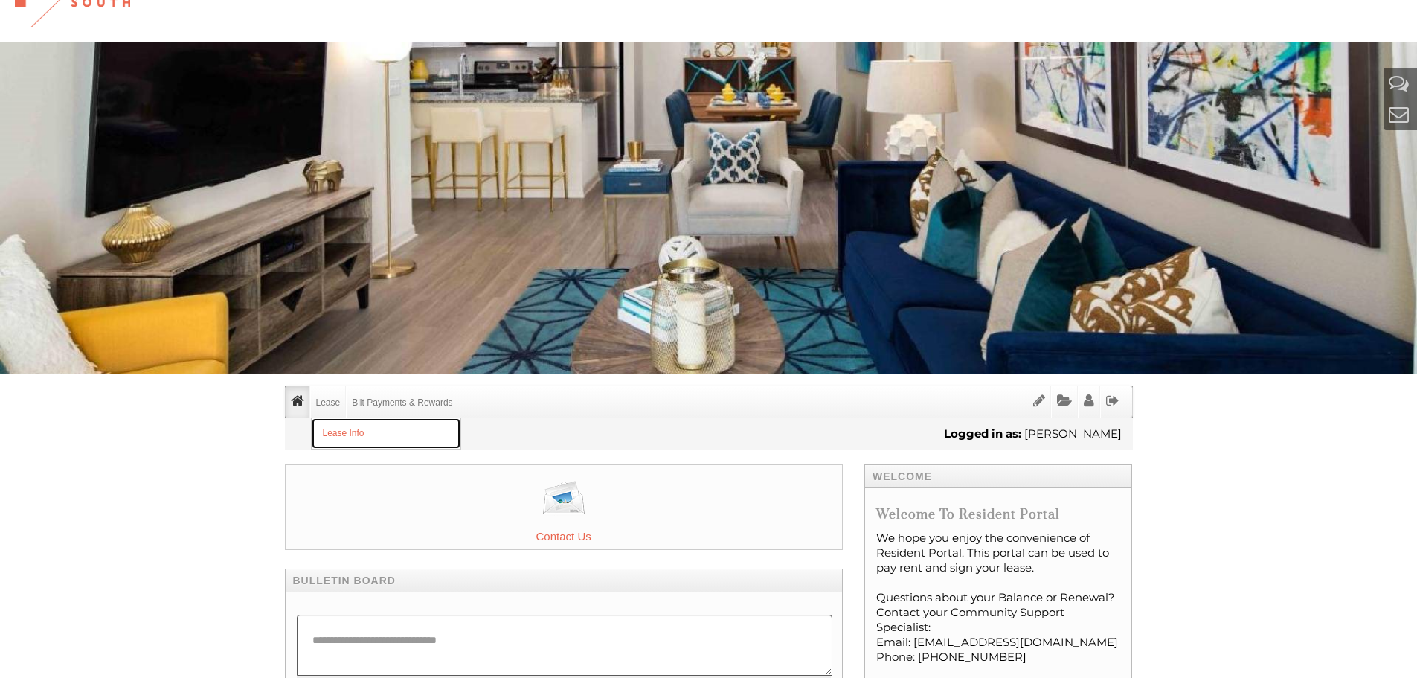 Image resolution: width=1417 pixels, height=678 pixels. Describe the element at coordinates (298, 400) in the screenshot. I see `i: Home` at that location.